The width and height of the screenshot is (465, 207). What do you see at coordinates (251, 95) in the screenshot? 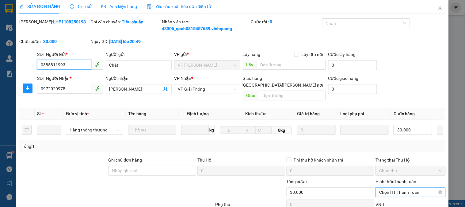
I see `span: Giao` at bounding box center [251, 95].